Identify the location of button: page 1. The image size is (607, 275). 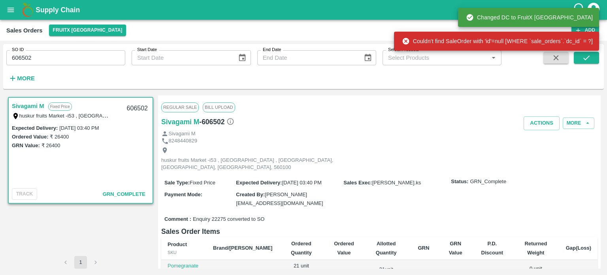
(81, 262).